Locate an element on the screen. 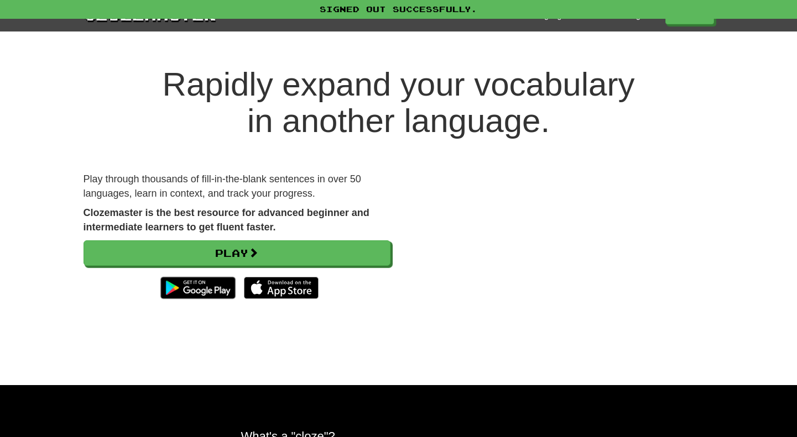  strong: Clozemaster is the best resource for advanced beginner and intermediate learners to get fluent fa... is located at coordinates (226, 220).